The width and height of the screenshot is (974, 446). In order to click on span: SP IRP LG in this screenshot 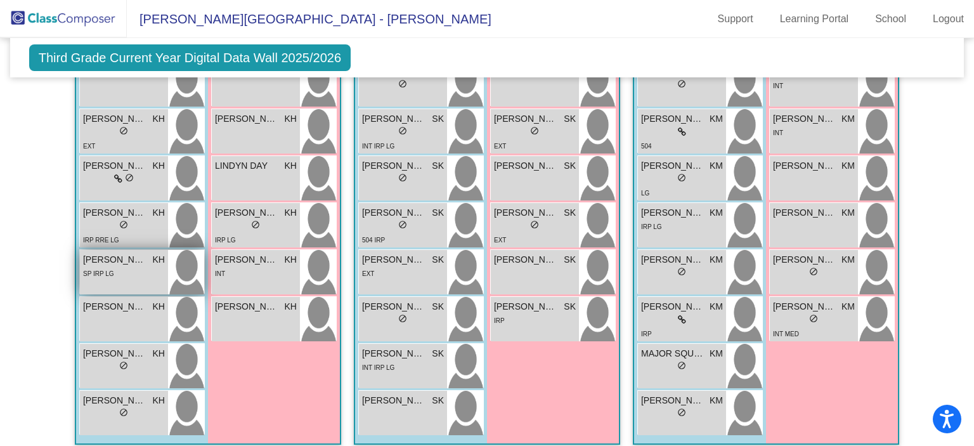, I will do `click(98, 273)`.